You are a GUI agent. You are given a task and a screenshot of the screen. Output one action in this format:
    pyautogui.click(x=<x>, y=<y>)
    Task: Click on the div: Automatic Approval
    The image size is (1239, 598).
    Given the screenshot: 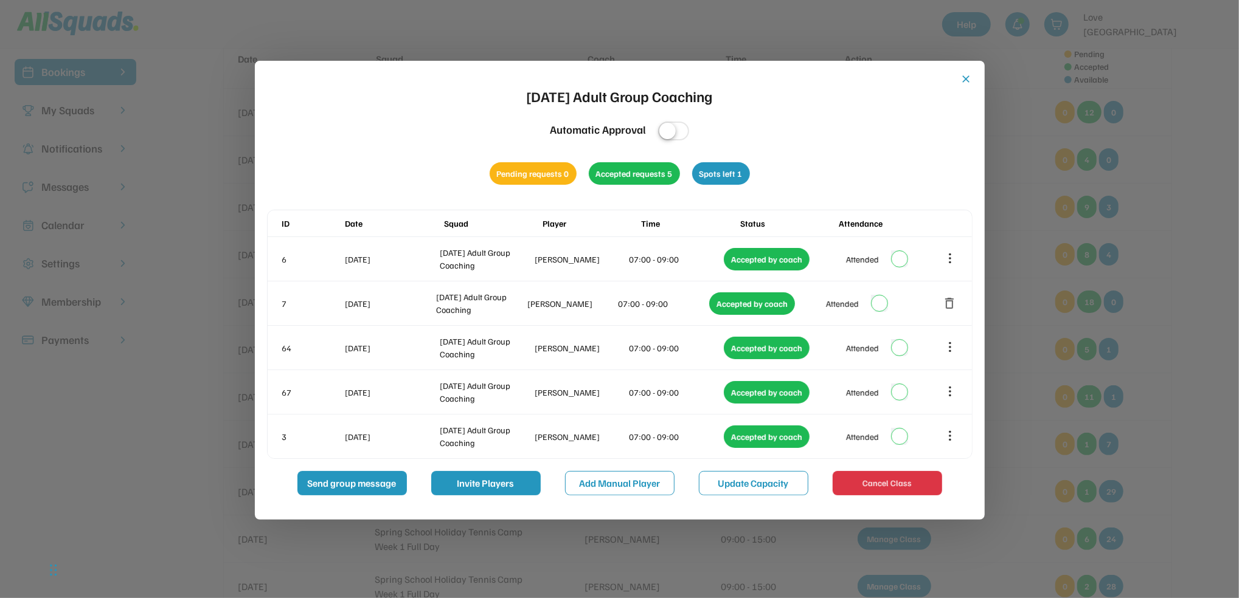 What is the action you would take?
    pyautogui.click(x=598, y=130)
    